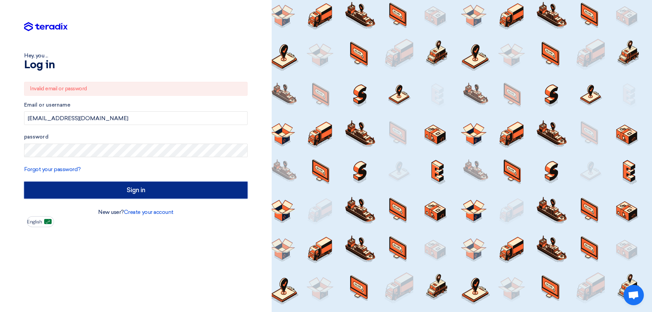 This screenshot has width=652, height=312. What do you see at coordinates (111, 212) in the screenshot?
I see `font: New user?` at bounding box center [111, 212].